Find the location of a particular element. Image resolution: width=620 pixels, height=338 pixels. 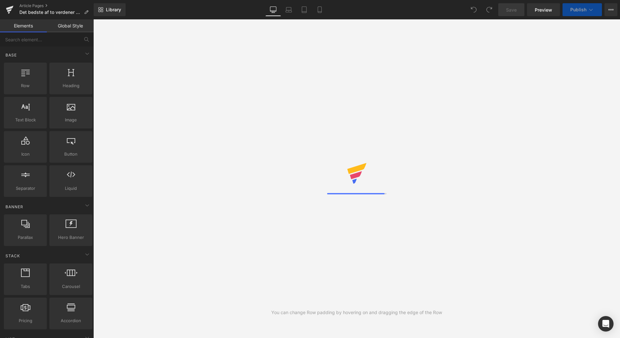

span: Carousel is located at coordinates (71, 286).